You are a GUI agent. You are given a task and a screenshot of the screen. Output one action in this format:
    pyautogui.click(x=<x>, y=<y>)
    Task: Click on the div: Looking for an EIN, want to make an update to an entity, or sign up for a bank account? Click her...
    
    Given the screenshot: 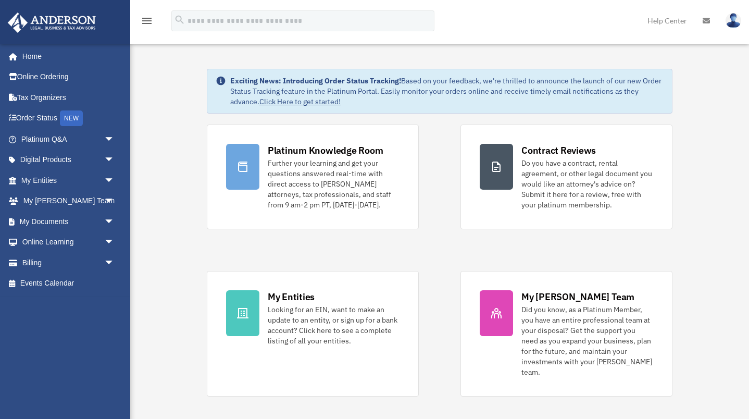 What is the action you would take?
    pyautogui.click(x=333, y=325)
    